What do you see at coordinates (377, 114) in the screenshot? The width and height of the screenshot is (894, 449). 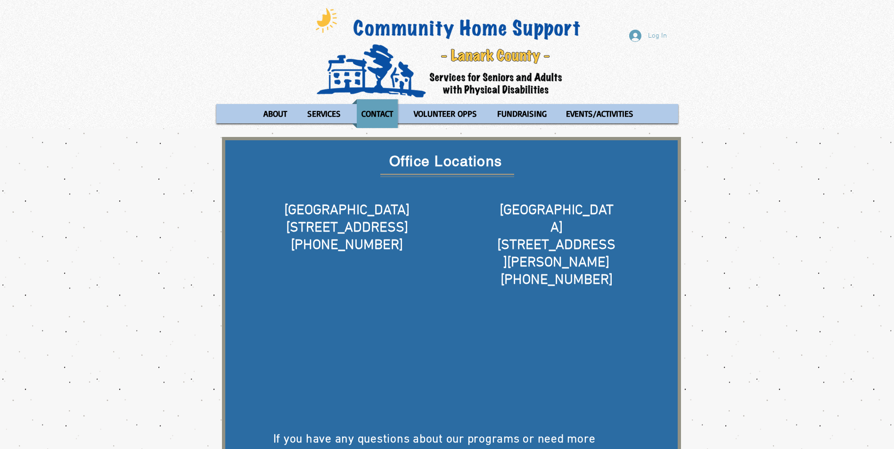 I see `p: CONTACT` at bounding box center [377, 114].